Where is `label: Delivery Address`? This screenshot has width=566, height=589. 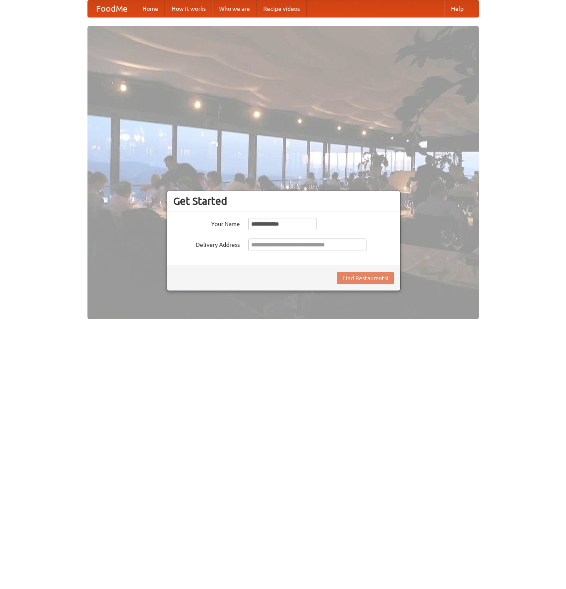
label: Delivery Address is located at coordinates (207, 244).